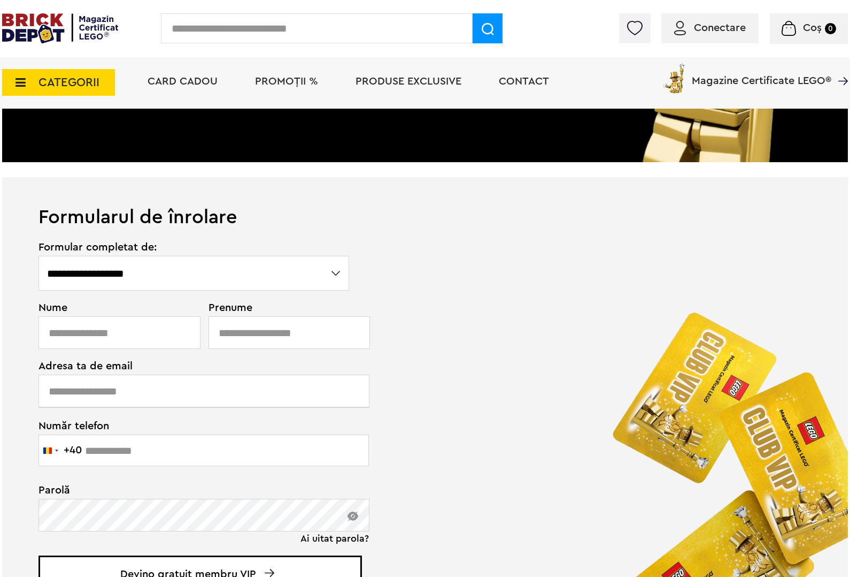  What do you see at coordinates (409, 81) in the screenshot?
I see `span: Produse exclusive` at bounding box center [409, 81].